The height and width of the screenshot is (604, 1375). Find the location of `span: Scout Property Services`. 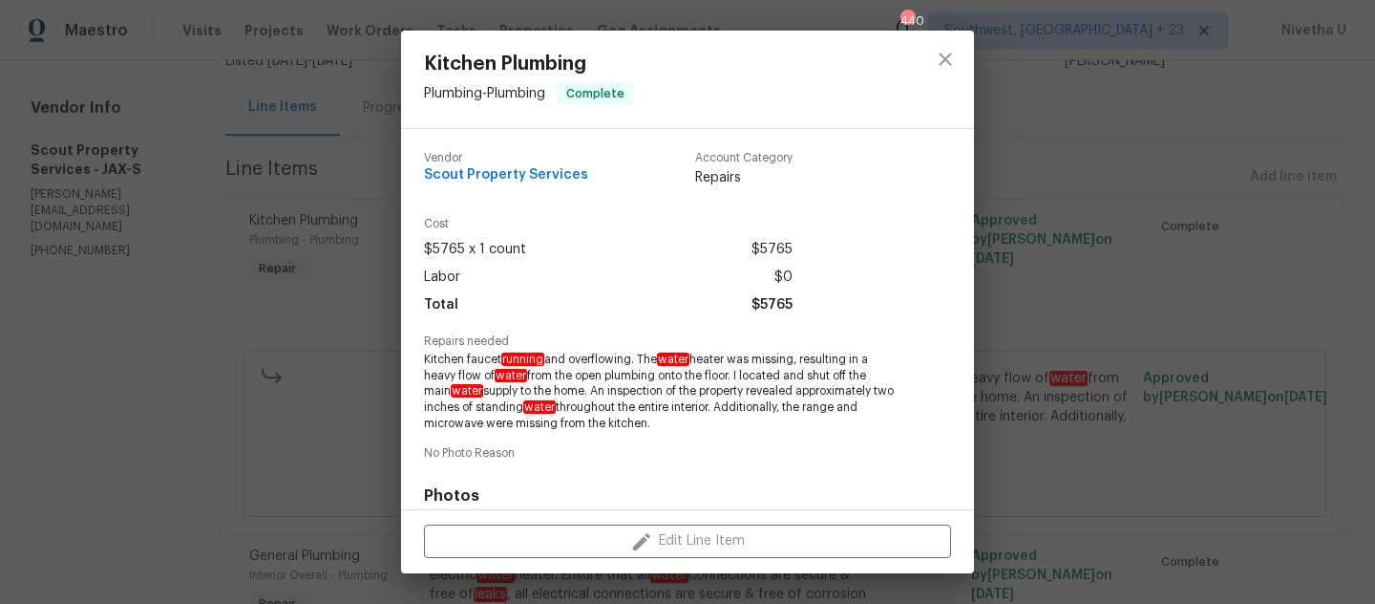

span: Scout Property Services is located at coordinates (506, 175).